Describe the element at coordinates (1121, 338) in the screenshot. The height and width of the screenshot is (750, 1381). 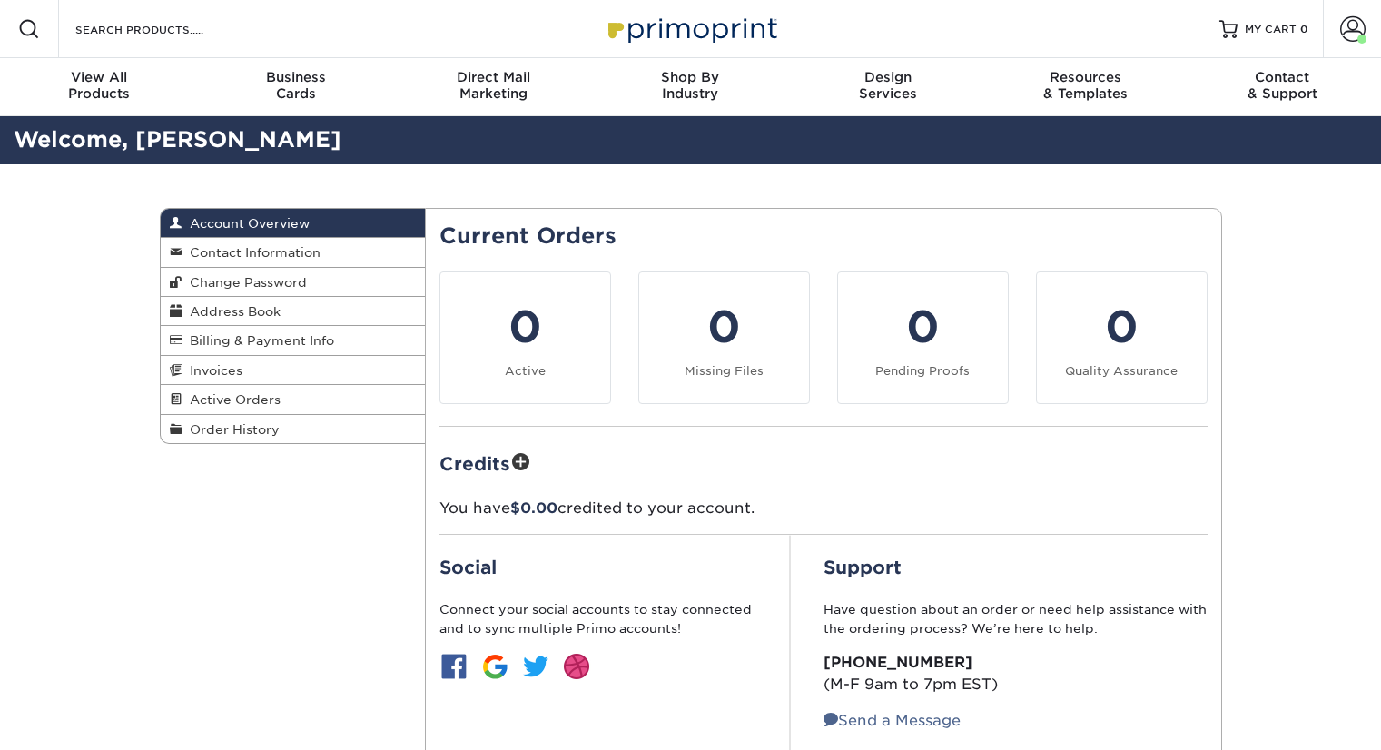
I see `a: 0 Quality Assurance` at that location.